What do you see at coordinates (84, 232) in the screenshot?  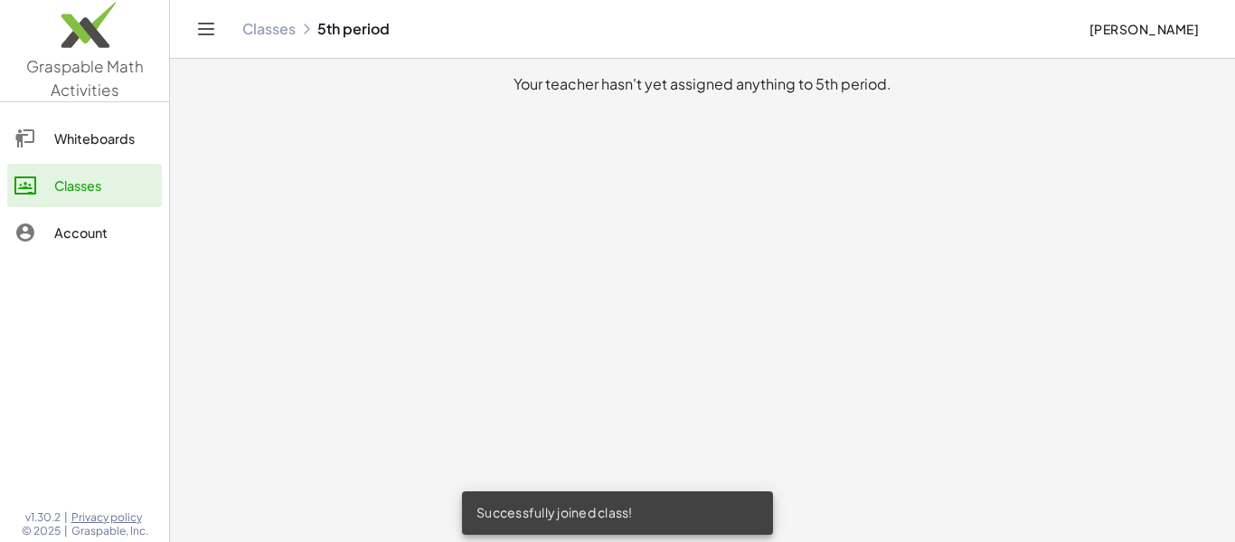 I see `a: Account` at bounding box center [84, 232].